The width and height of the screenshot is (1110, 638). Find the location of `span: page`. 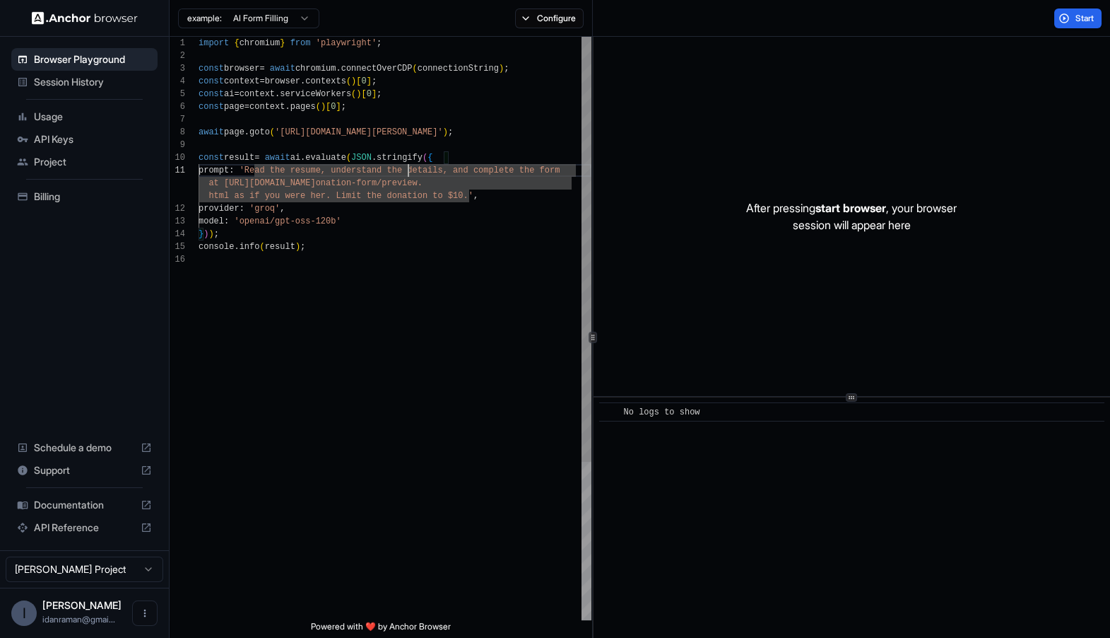

span: page is located at coordinates (234, 107).